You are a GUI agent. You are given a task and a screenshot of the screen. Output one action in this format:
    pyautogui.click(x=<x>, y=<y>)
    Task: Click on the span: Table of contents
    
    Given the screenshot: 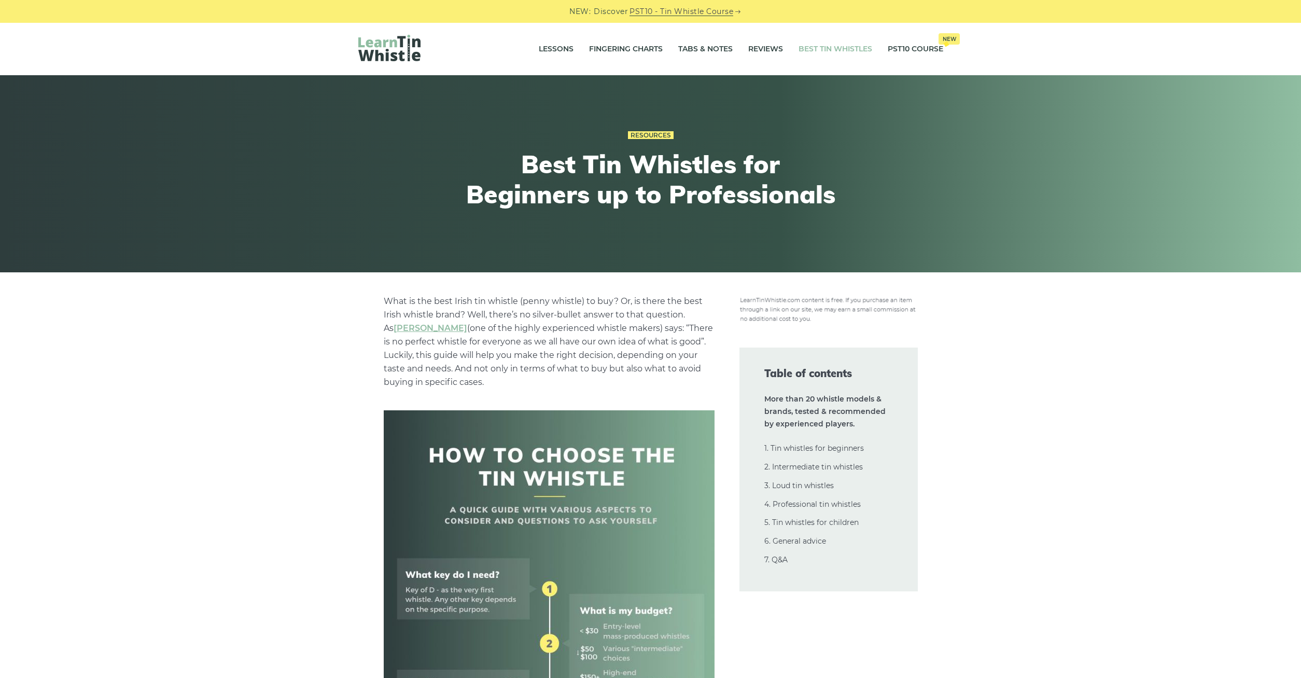 What is the action you would take?
    pyautogui.click(x=829, y=373)
    